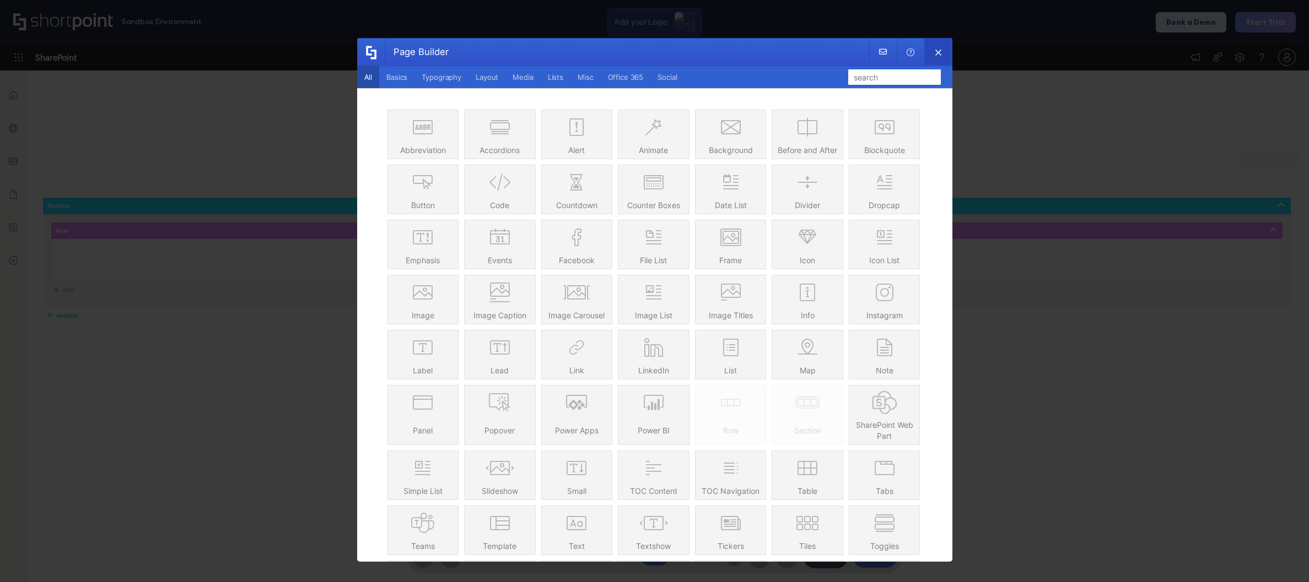  What do you see at coordinates (654, 150) in the screenshot?
I see `div: Animate` at bounding box center [654, 150].